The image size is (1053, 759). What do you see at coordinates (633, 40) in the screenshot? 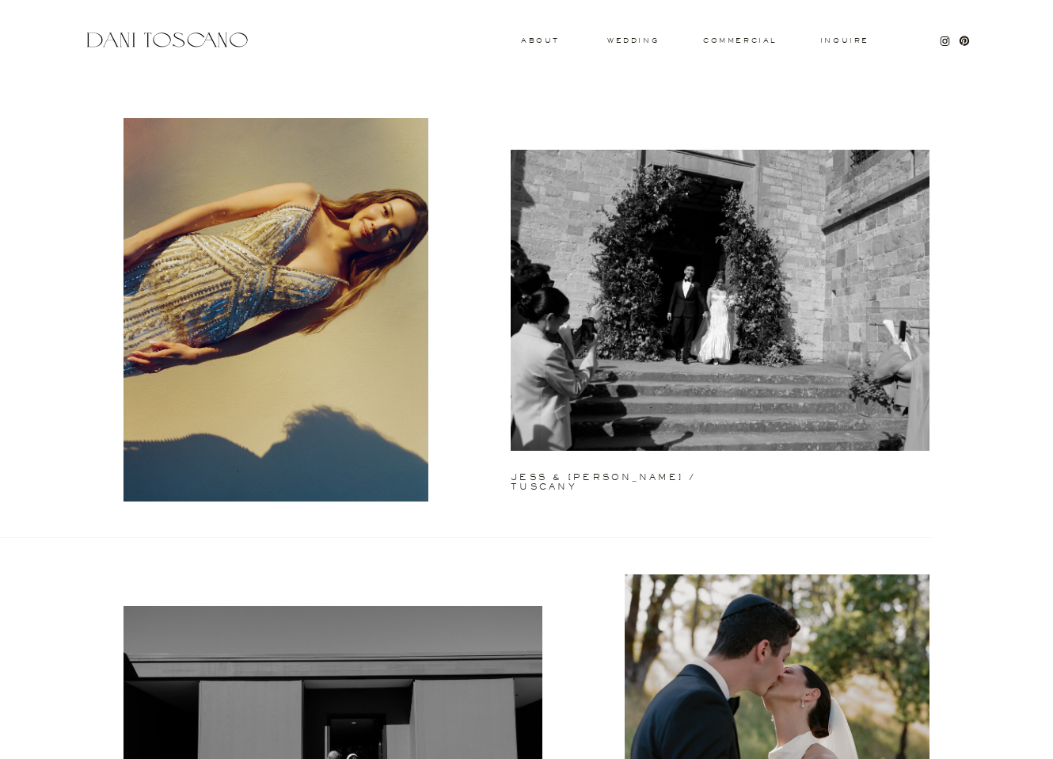
I see `a: wedding` at bounding box center [633, 40].